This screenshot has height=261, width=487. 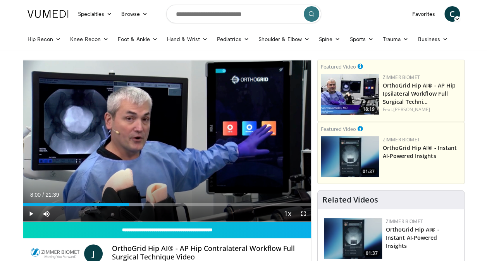 I want to click on a: Business, so click(x=432, y=39).